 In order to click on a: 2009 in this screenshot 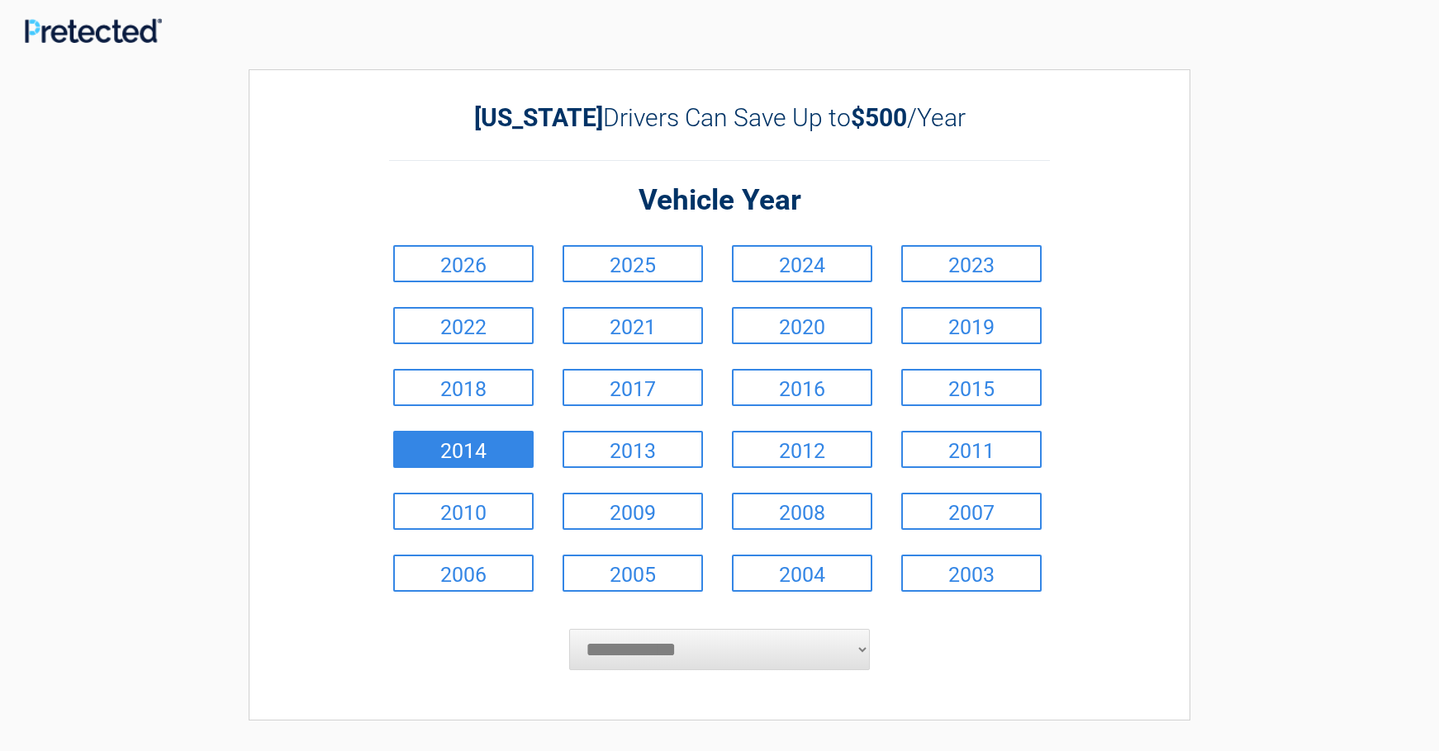, I will do `click(633, 511)`.